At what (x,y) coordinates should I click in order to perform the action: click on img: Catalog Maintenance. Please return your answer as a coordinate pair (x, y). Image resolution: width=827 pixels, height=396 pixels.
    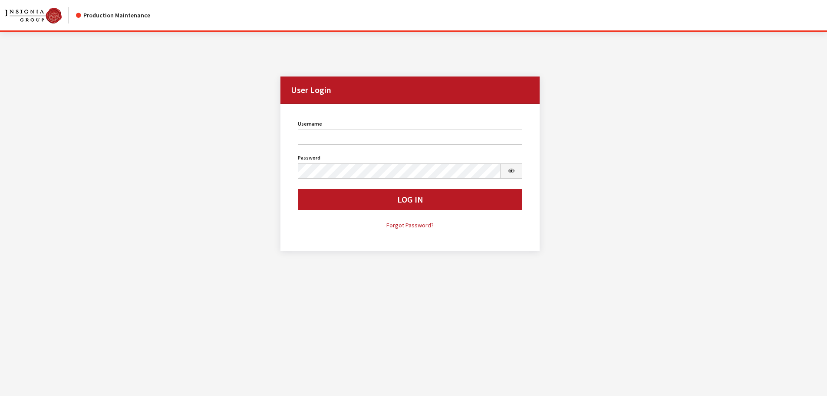
    Looking at the image, I should click on (33, 16).